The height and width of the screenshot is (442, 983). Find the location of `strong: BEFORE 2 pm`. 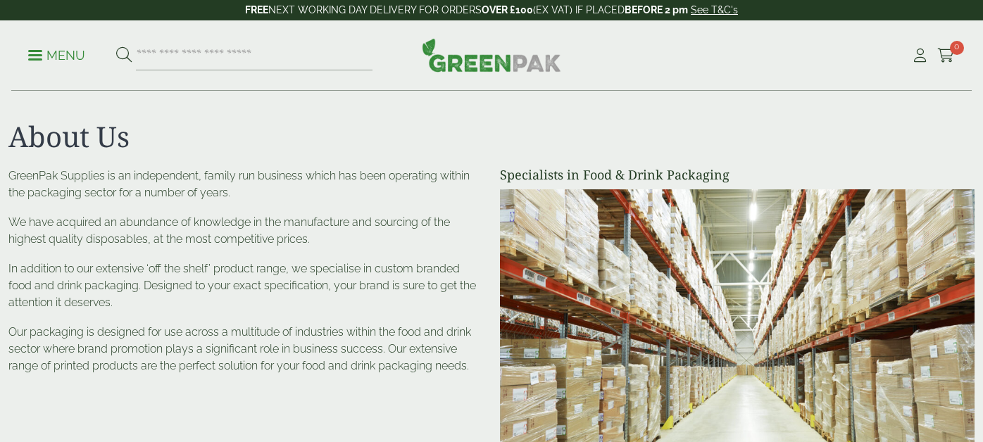

strong: BEFORE 2 pm is located at coordinates (656, 10).